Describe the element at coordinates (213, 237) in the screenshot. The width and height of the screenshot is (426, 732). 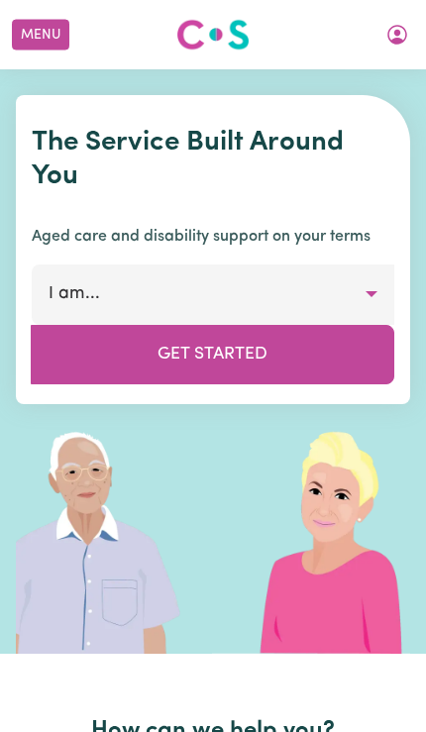
I see `p: Aged care and disability support on your terms` at that location.